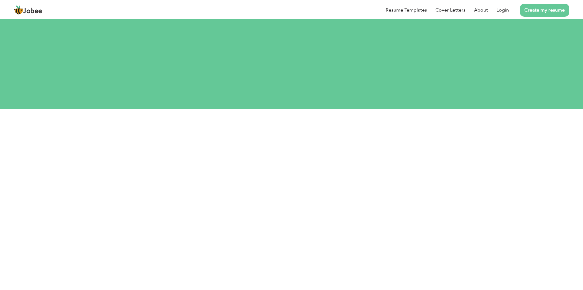 The image size is (583, 290). Describe the element at coordinates (33, 11) in the screenshot. I see `span: Jobee` at that location.